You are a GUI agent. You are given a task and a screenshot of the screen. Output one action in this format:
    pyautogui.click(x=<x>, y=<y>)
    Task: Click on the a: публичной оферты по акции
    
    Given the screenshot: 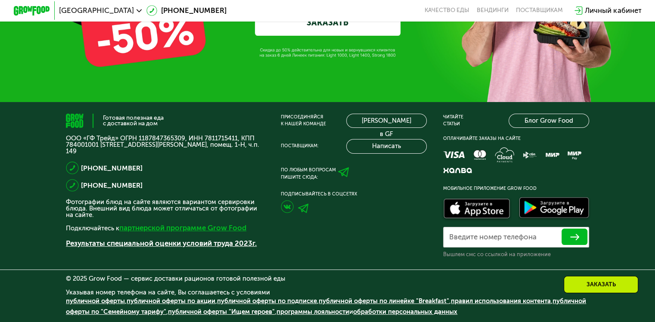 What is the action you would take?
    pyautogui.click(x=171, y=301)
    